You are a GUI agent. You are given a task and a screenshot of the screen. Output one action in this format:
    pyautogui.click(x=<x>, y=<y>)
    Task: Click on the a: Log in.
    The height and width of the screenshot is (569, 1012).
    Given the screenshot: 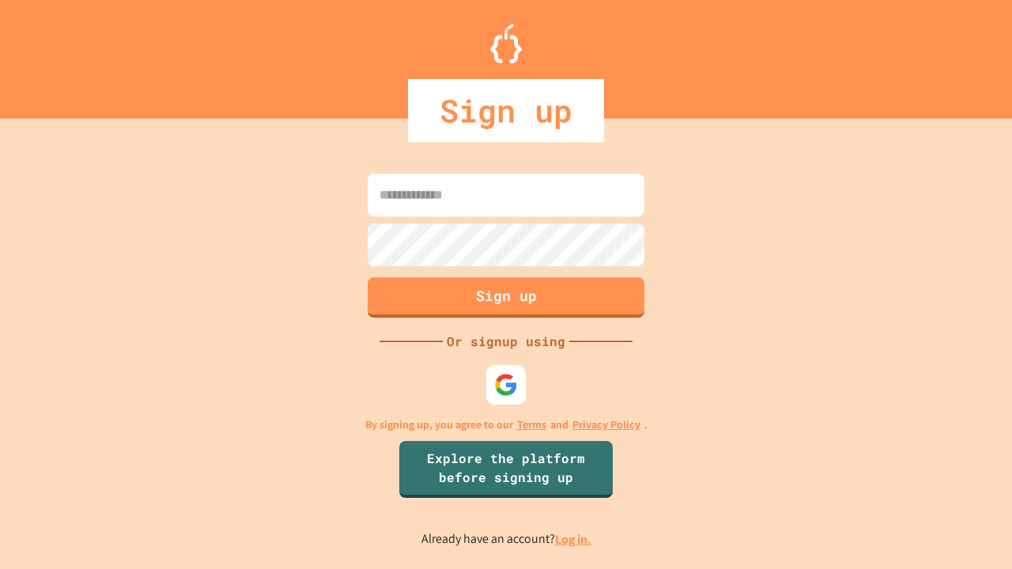 What is the action you would take?
    pyautogui.click(x=573, y=539)
    